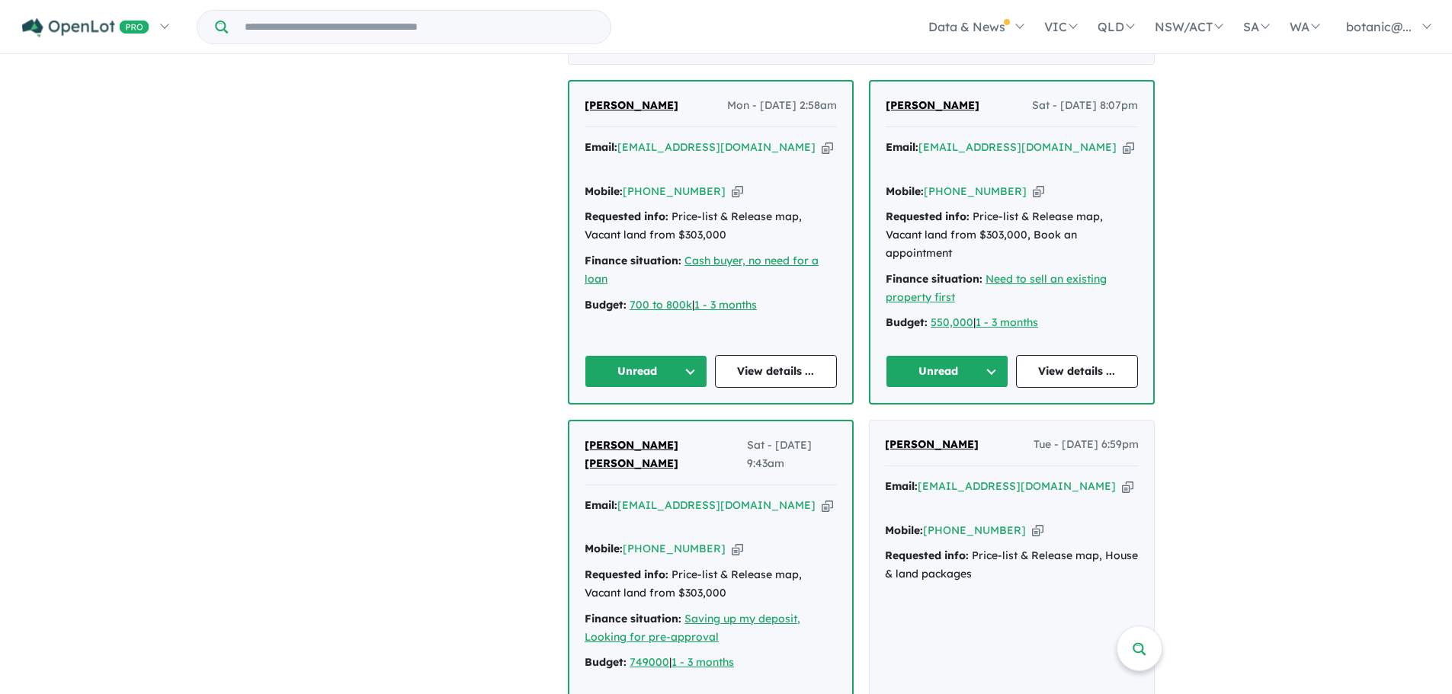 The height and width of the screenshot is (694, 1452). I want to click on u: Saving up my deposit, Looking for pre-approval, so click(692, 628).